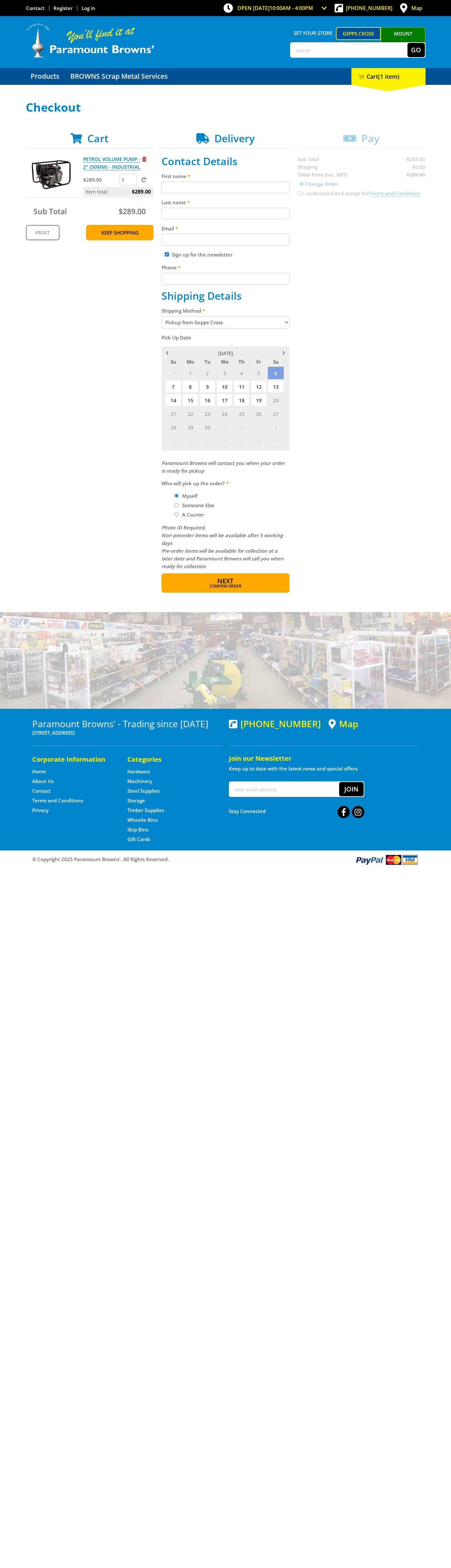 The width and height of the screenshot is (451, 1568). I want to click on span: 26, so click(259, 414).